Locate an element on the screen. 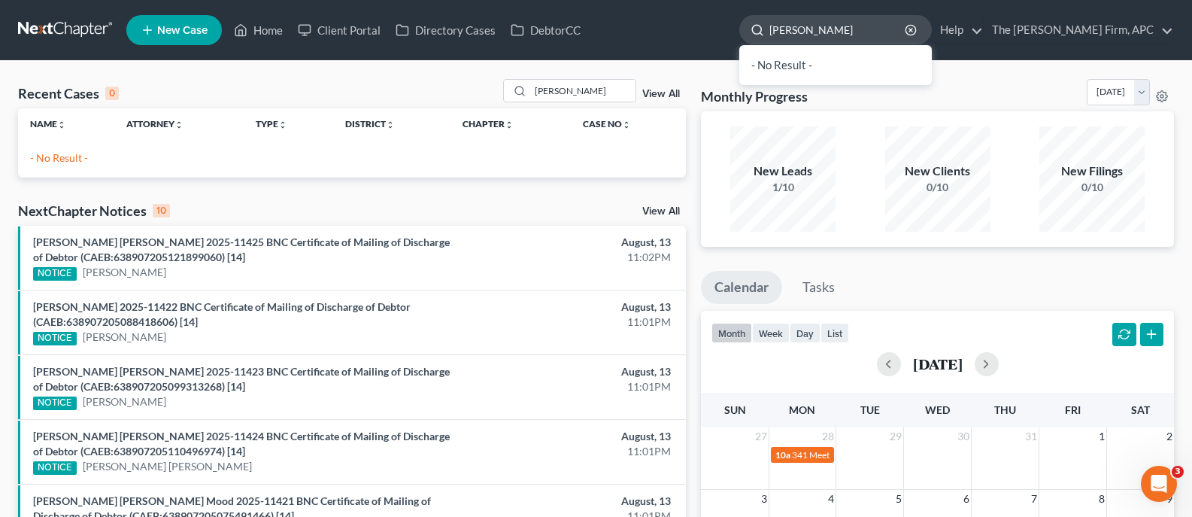  span: Sat is located at coordinates (1141, 409).